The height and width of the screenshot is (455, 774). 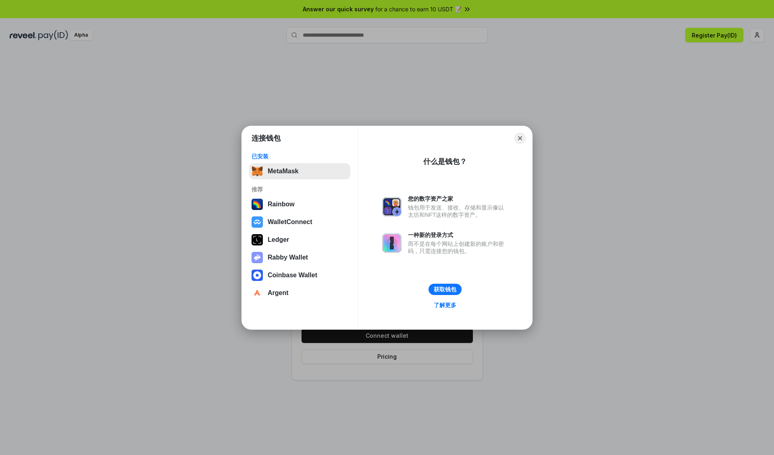 What do you see at coordinates (281, 204) in the screenshot?
I see `div: Rainbow` at bounding box center [281, 204].